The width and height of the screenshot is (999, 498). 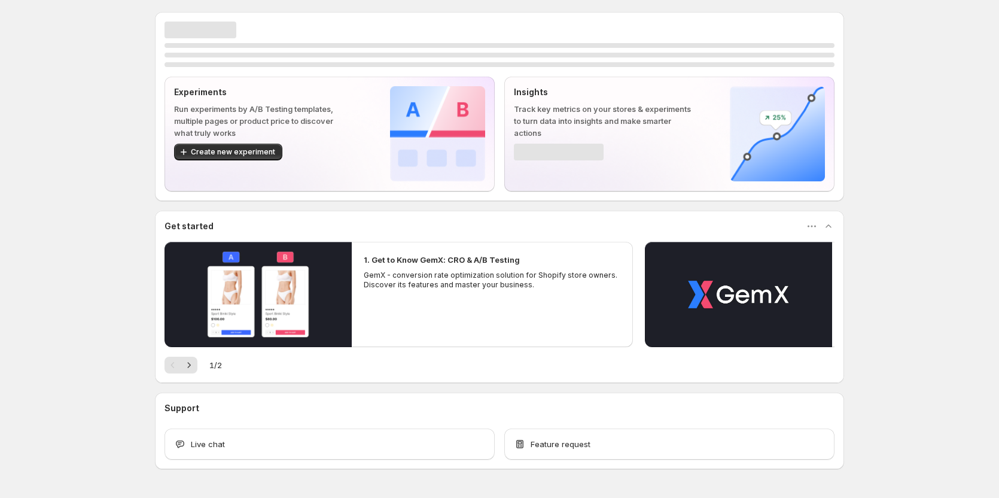 I want to click on span: 1 / 2, so click(x=215, y=365).